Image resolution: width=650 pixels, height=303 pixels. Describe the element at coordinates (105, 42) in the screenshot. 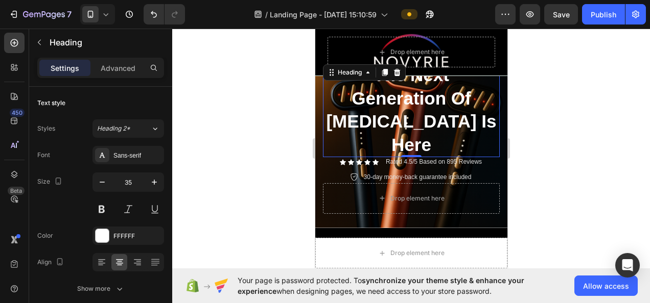

I see `p: Heading` at that location.